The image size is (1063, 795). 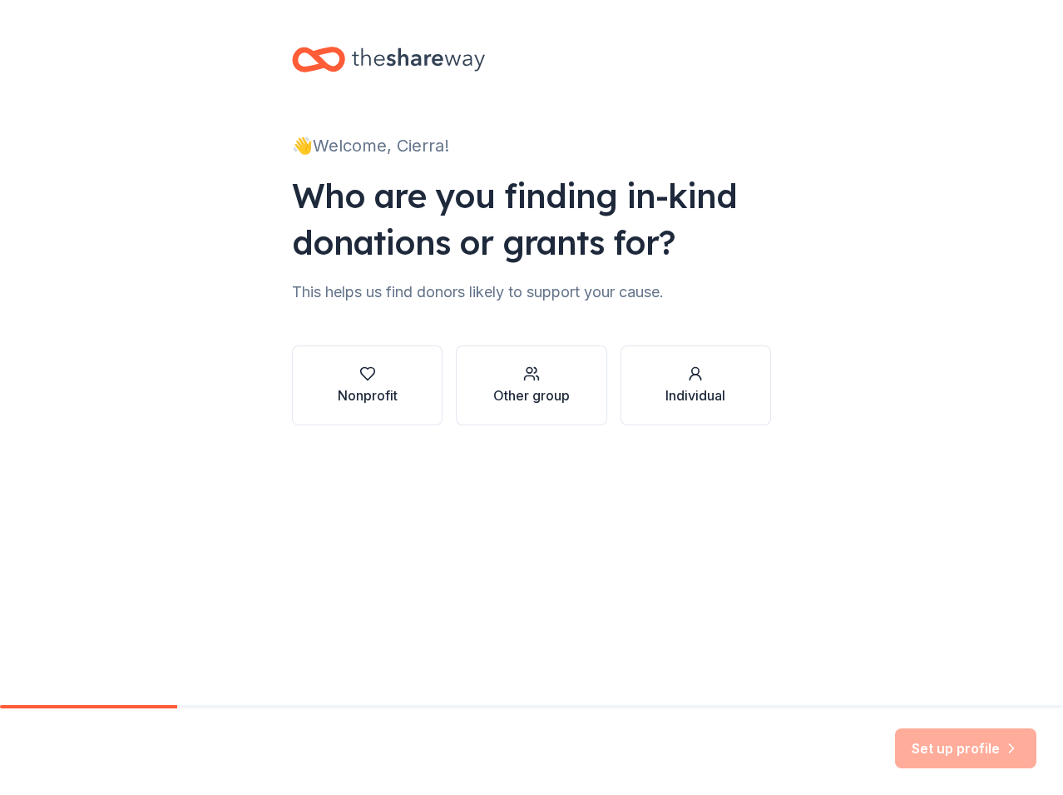 I want to click on div: Individual, so click(x=696, y=395).